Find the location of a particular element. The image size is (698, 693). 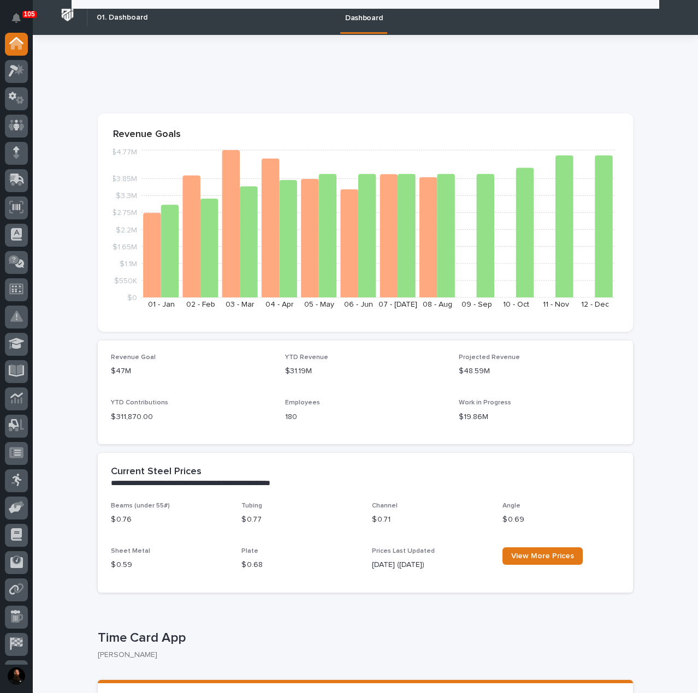

text: 04 - Apr is located at coordinates (280, 305).